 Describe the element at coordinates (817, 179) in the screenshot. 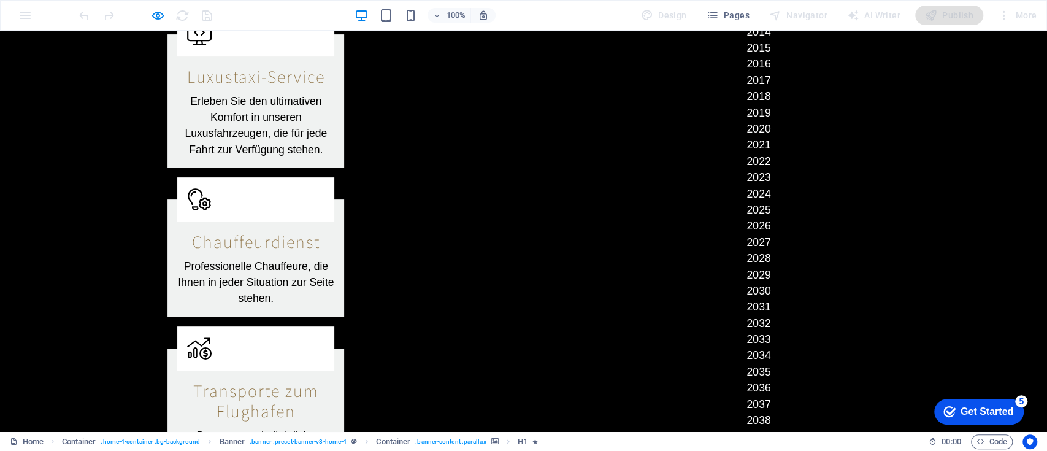

I see `div: 2025` at that location.